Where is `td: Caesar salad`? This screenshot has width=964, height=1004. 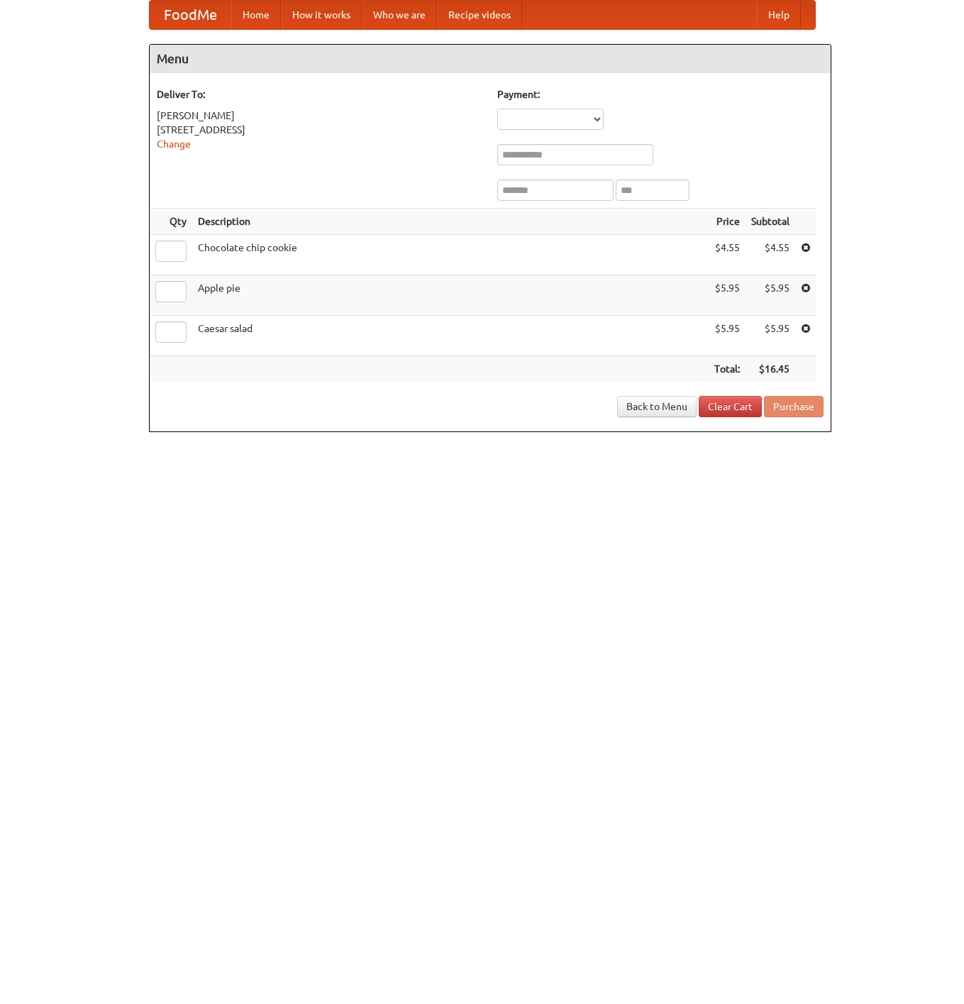
td: Caesar salad is located at coordinates (450, 335).